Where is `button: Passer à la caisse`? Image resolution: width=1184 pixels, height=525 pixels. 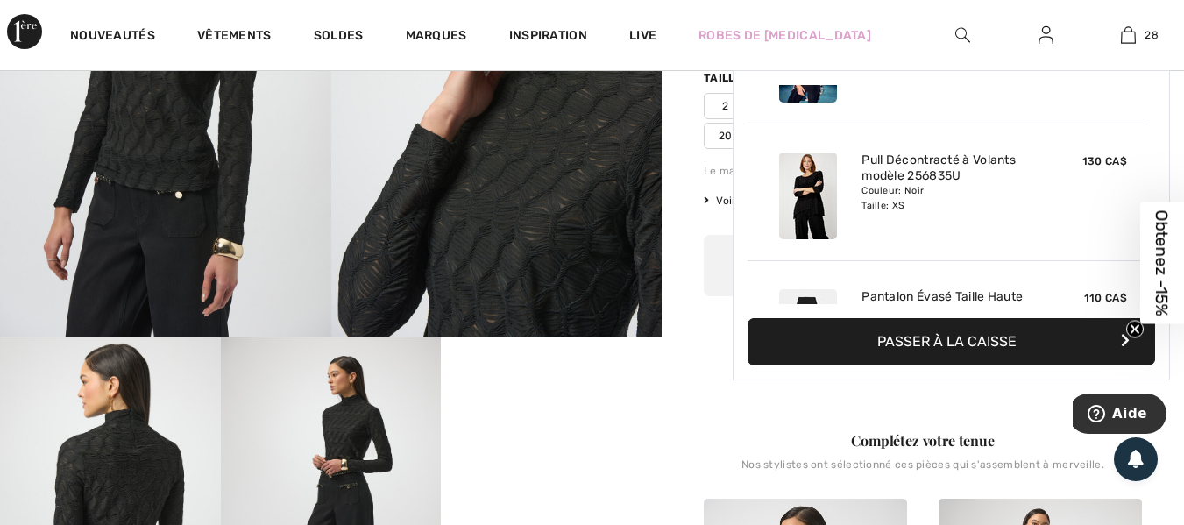 button: Passer à la caisse is located at coordinates (951, 342).